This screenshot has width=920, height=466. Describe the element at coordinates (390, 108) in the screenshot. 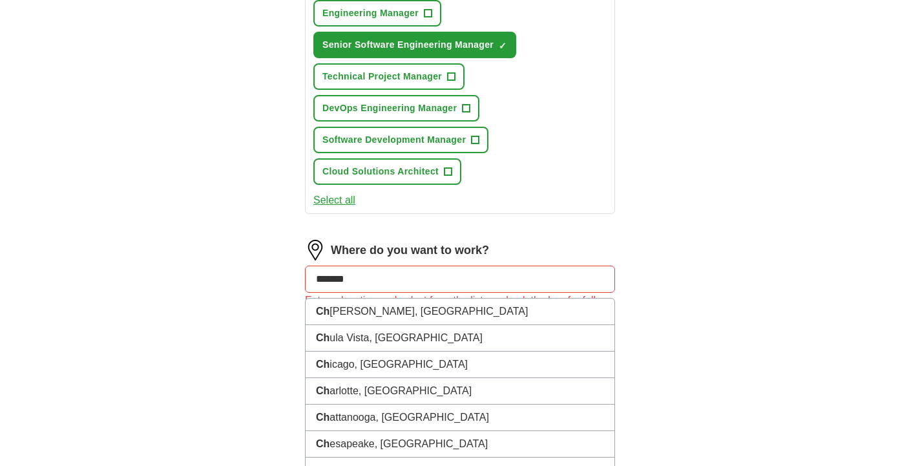

I see `span: DevOps Engineering Manager` at that location.